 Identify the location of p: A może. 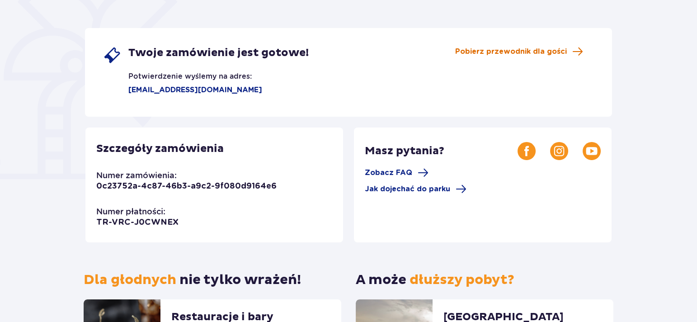
(435, 280).